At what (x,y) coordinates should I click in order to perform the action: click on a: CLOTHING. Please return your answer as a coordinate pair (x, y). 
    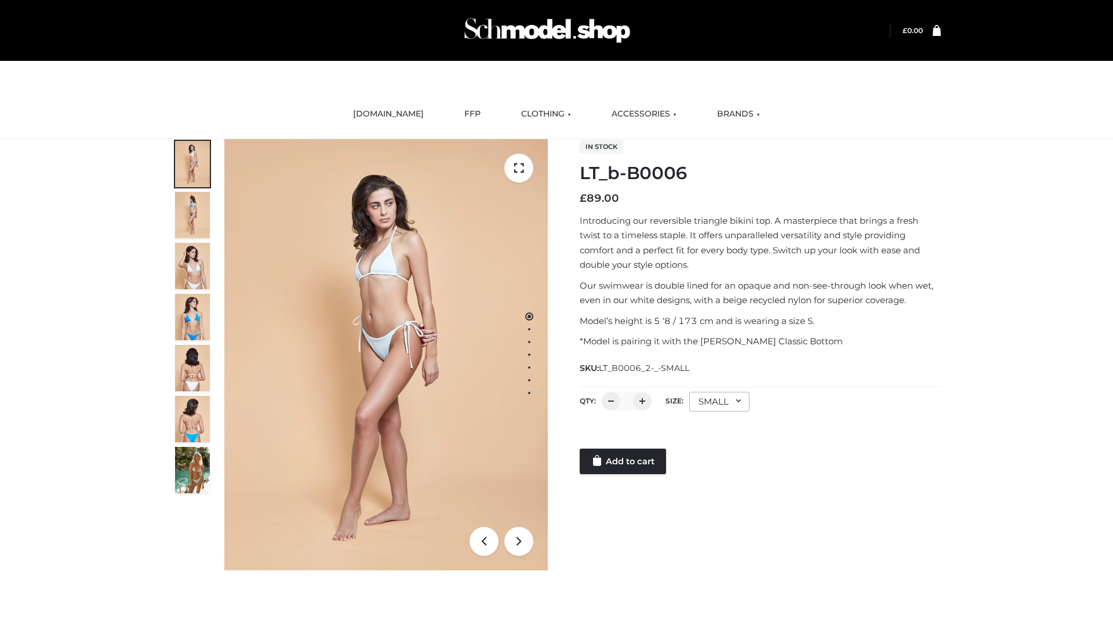
    Looking at the image, I should click on (546, 114).